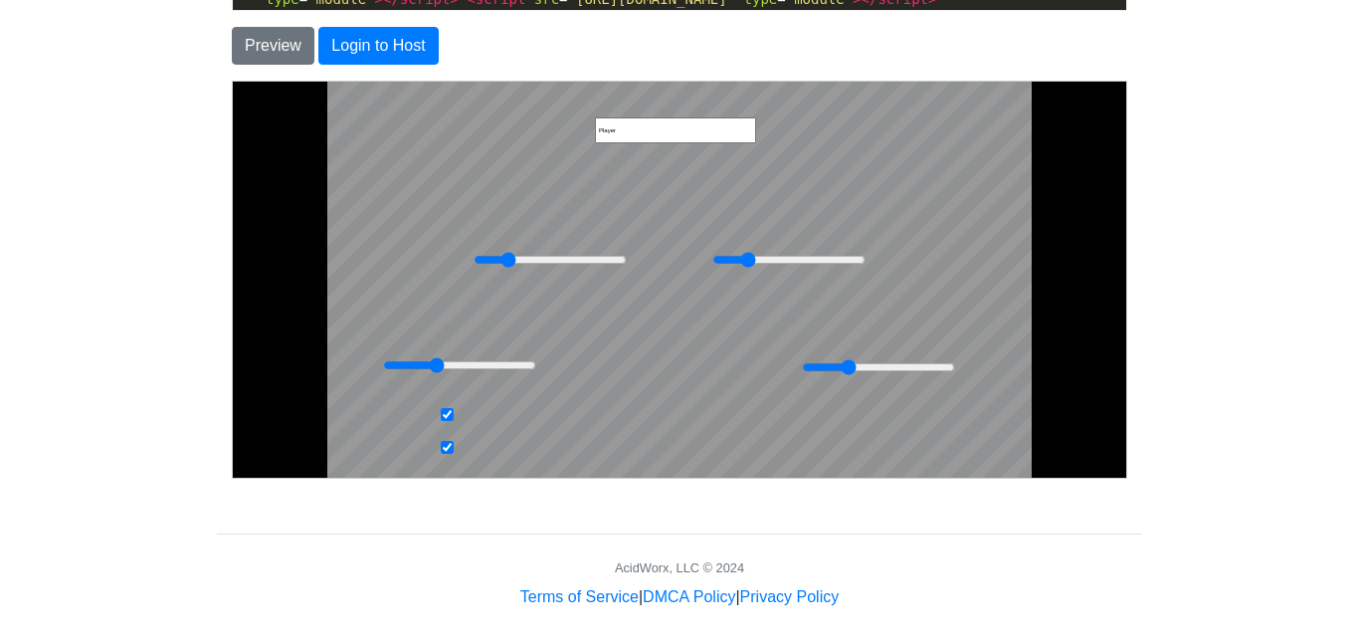 The image size is (1359, 644). I want to click on a: DMCA Policy, so click(689, 596).